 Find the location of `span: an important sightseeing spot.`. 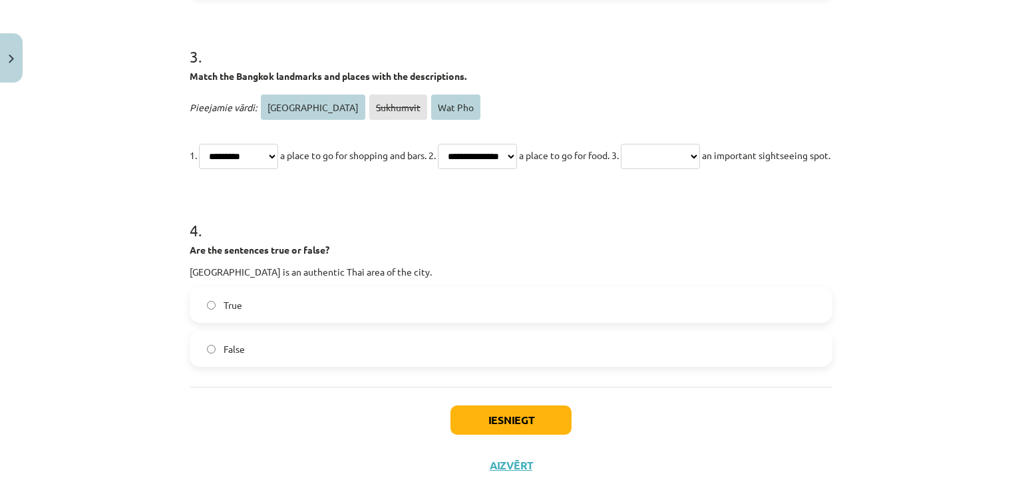

span: an important sightseeing spot. is located at coordinates (766, 155).